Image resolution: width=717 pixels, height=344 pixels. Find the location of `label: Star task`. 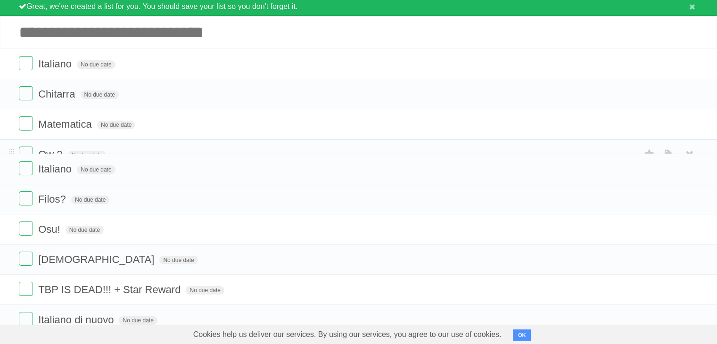

label: Star task is located at coordinates (649, 154).